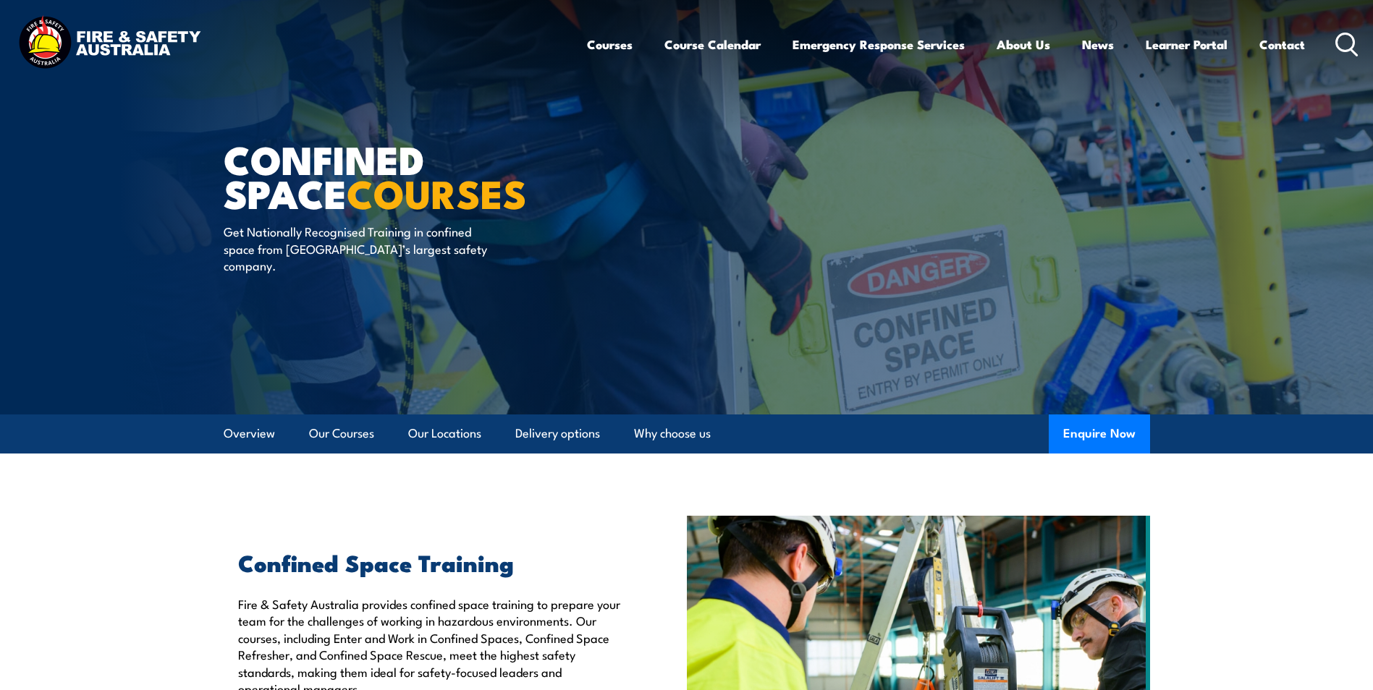  What do you see at coordinates (1098, 44) in the screenshot?
I see `a: News` at bounding box center [1098, 44].